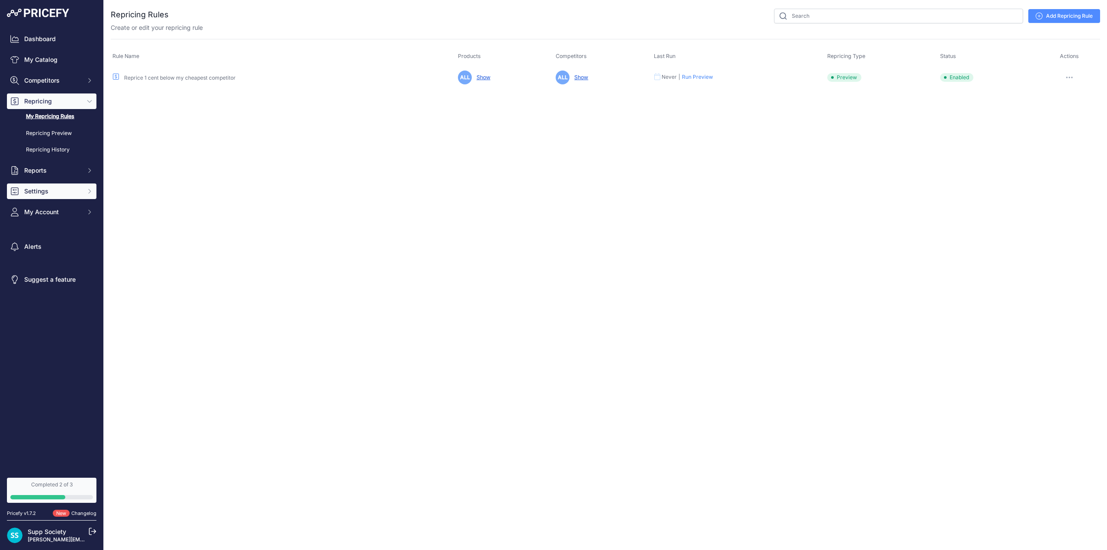 This screenshot has height=550, width=1107. What do you see at coordinates (51, 150) in the screenshot?
I see `a: Repricing History` at bounding box center [51, 150].